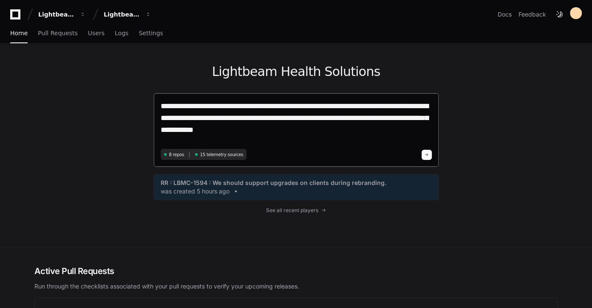 This screenshot has width=592, height=308. Describe the element at coordinates (57, 33) in the screenshot. I see `span: Pull Requests` at that location.